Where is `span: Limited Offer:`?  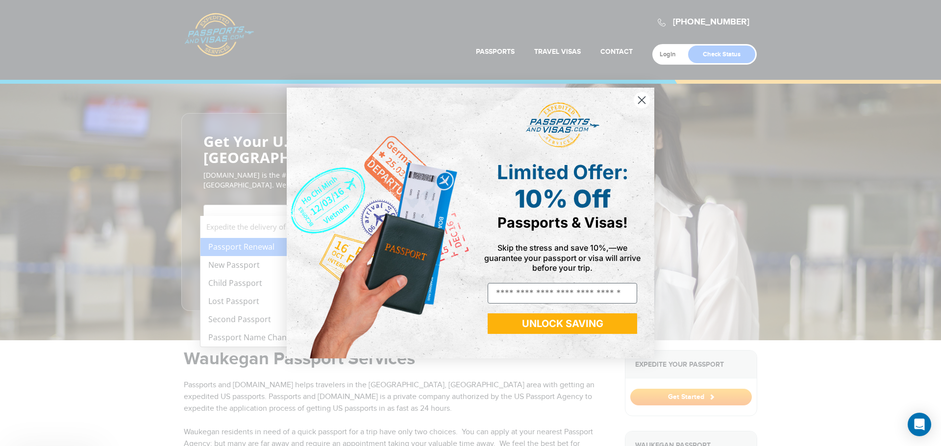 span: Limited Offer: is located at coordinates (563, 172).